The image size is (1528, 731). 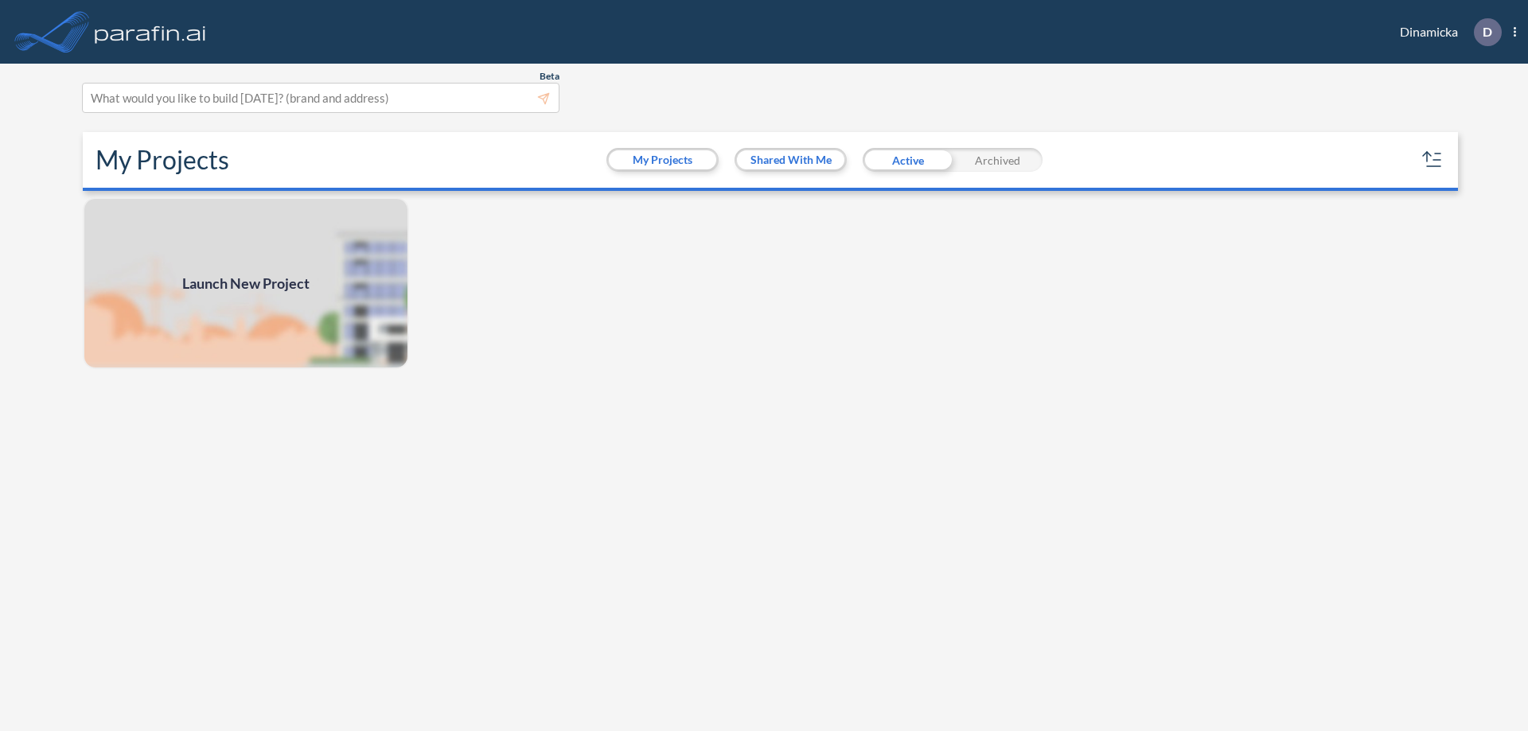 I want to click on span: Beta, so click(x=549, y=76).